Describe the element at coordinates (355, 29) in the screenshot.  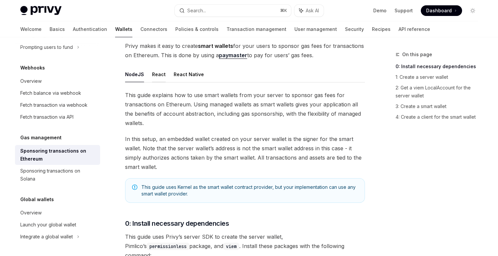
I see `a: Security` at that location.